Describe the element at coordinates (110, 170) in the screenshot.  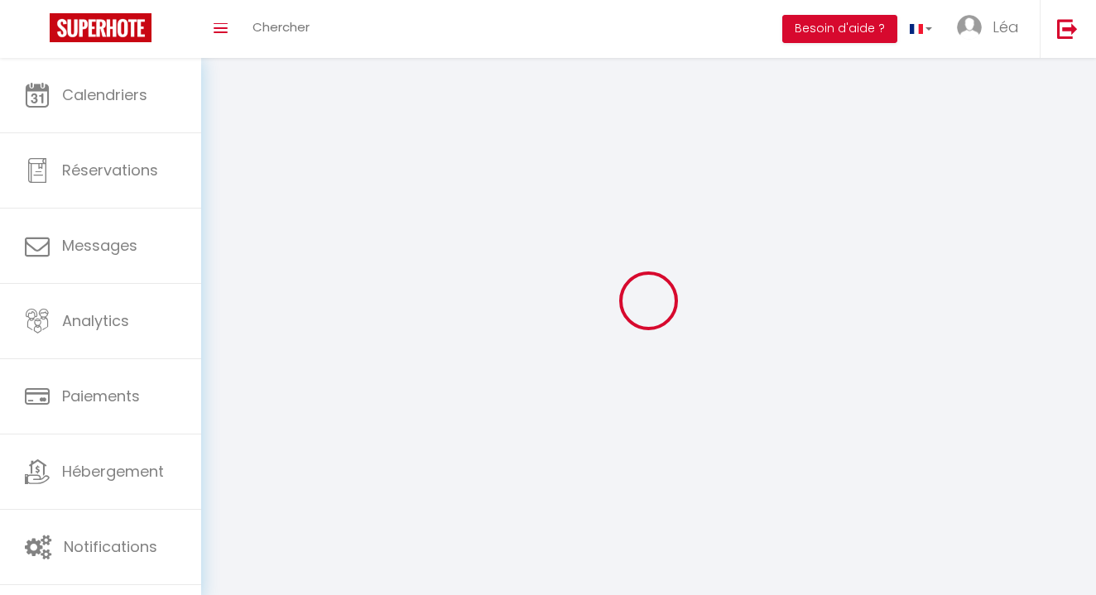
I see `span: Réservations` at that location.